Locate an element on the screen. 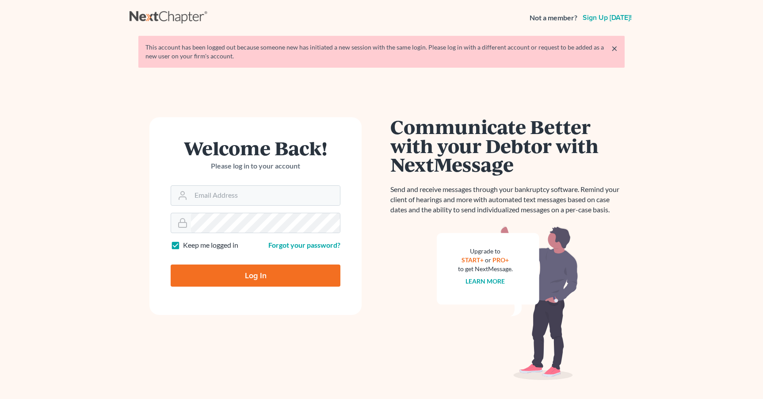  img: nextmessage_bg-59042aed3d76b12b5cd301f8e5b87938c9018125f34e5fa2b7a6b67550977c72.svg is located at coordinates (508, 303).